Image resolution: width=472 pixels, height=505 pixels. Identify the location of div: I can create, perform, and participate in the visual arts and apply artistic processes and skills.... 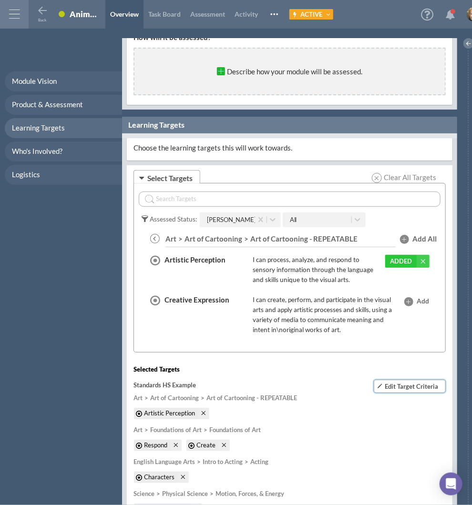
(325, 315).